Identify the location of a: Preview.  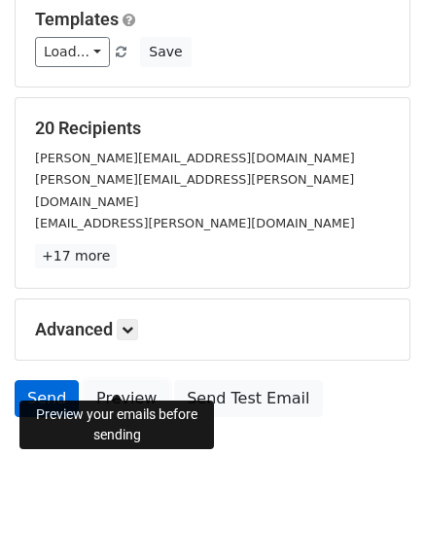
(126, 399).